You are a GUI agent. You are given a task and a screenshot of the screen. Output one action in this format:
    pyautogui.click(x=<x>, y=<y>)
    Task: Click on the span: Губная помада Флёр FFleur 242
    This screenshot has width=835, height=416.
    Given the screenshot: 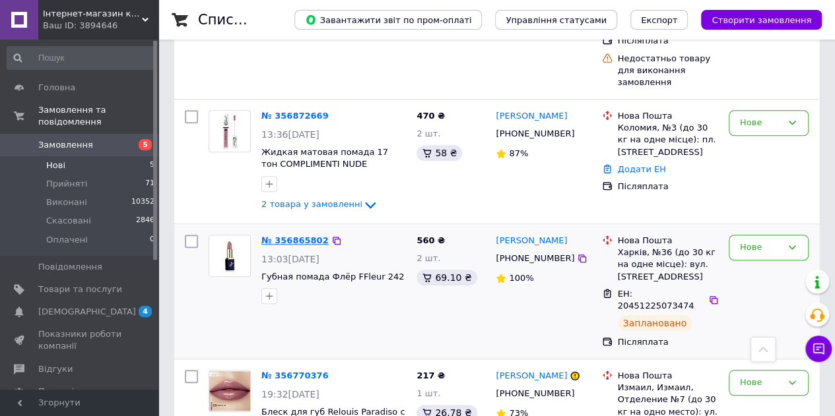 What is the action you would take?
    pyautogui.click(x=333, y=277)
    